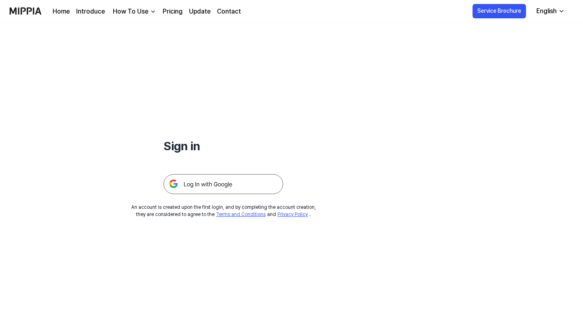 This screenshot has height=318, width=583. What do you see at coordinates (134, 12) in the screenshot?
I see `button: How To Use` at bounding box center [134, 12].